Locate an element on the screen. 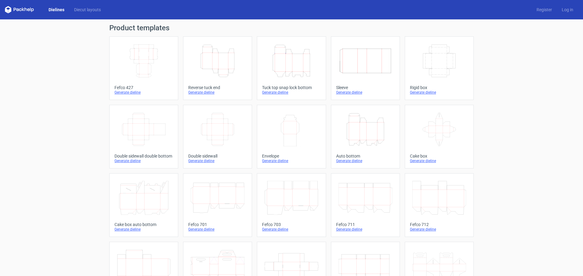 Image resolution: width=583 pixels, height=276 pixels. div: Rigid box is located at coordinates (439, 88).